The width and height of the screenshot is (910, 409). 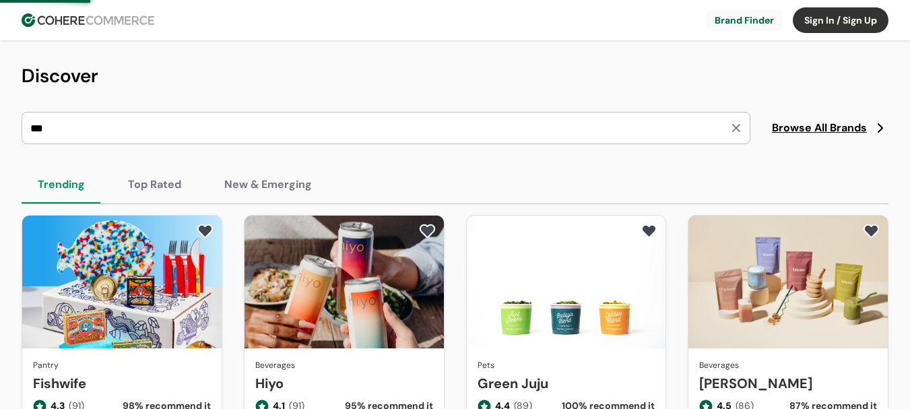 I want to click on button: Trending, so click(x=61, y=185).